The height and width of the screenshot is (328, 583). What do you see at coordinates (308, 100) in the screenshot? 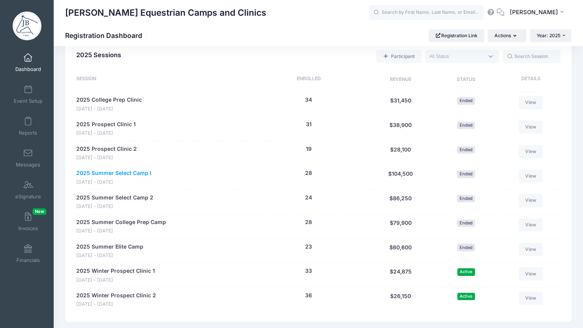
I see `button: 34` at bounding box center [308, 100].